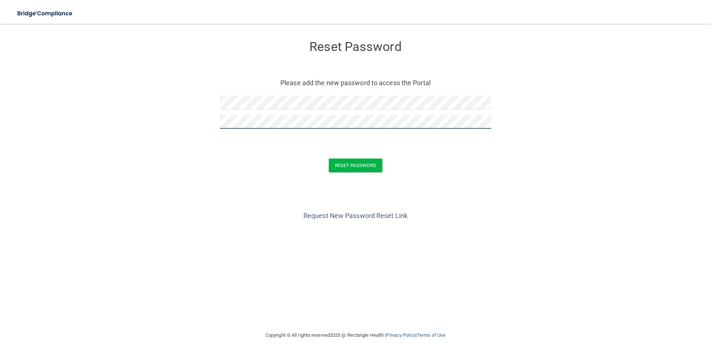 The image size is (711, 355). I want to click on h3: Reset Password, so click(355, 46).